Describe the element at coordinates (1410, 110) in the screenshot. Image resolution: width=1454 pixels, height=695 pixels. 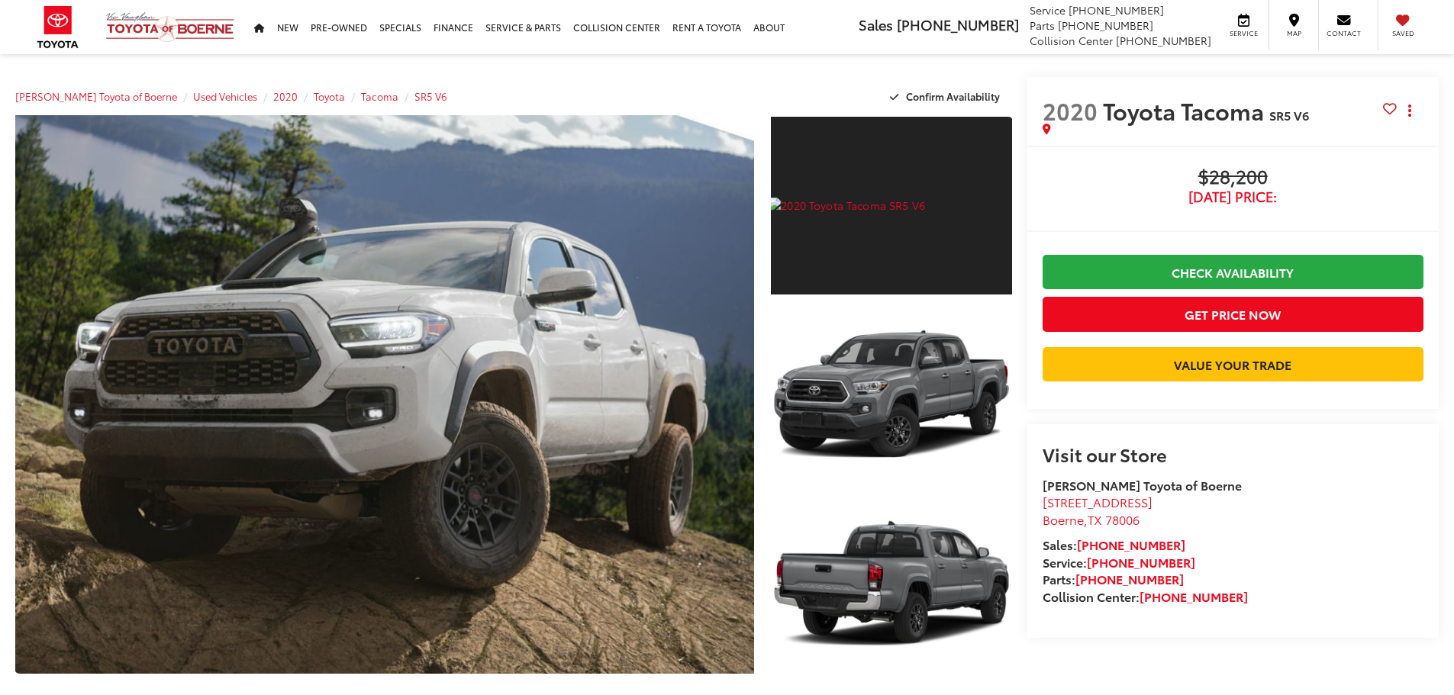
I see `button: Actions` at that location.